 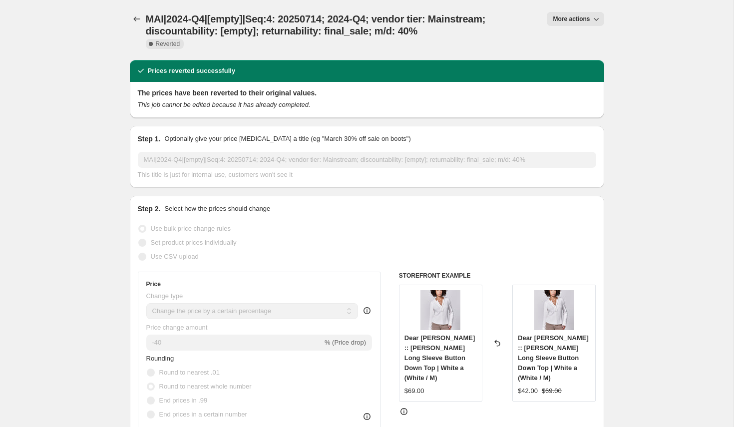 I want to click on p: Select how the prices should change, so click(x=217, y=209).